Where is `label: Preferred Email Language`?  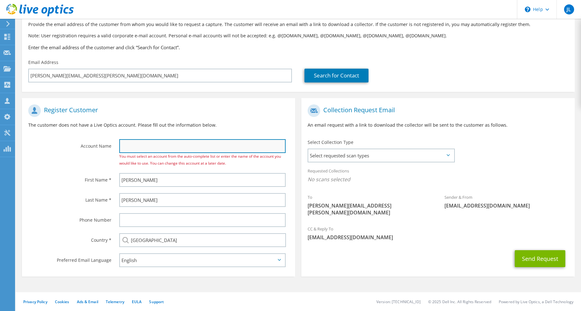
label: Preferred Email Language is located at coordinates (70, 259).